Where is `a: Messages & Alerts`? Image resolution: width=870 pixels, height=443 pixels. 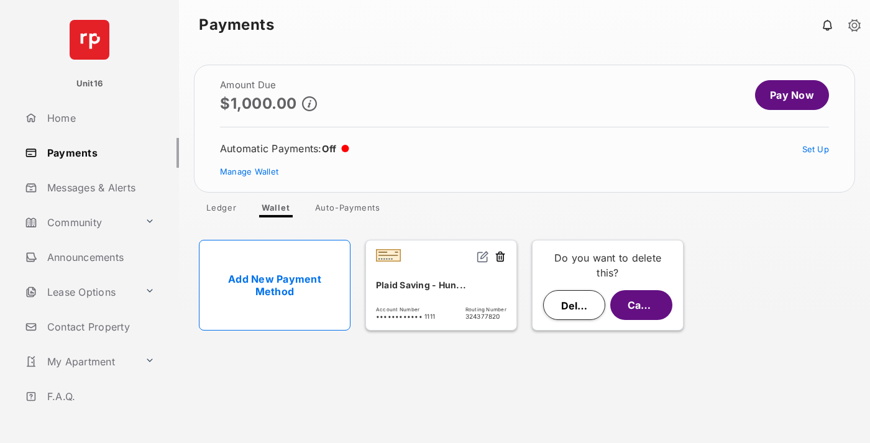 a: Messages & Alerts is located at coordinates (99, 188).